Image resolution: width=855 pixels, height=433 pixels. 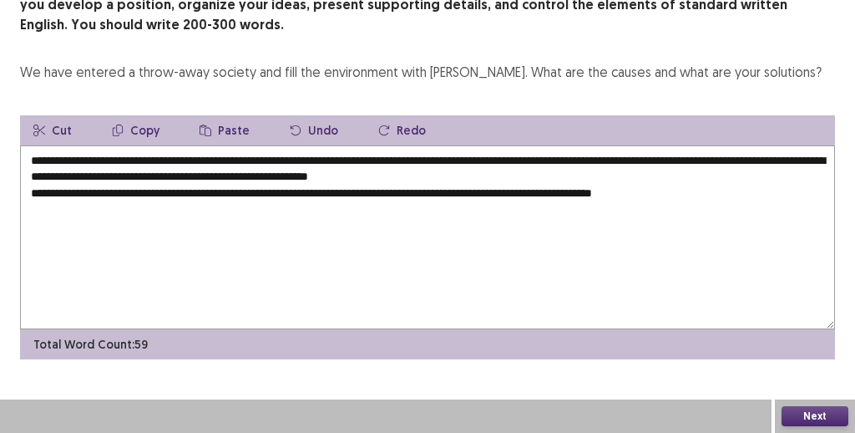 I want to click on button: Cut, so click(x=53, y=130).